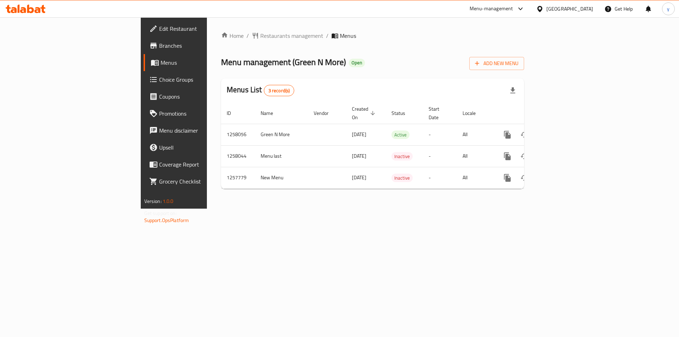 This screenshot has width=679, height=337. What do you see at coordinates (439, 113) in the screenshot?
I see `span: Start Date` at bounding box center [439, 113].